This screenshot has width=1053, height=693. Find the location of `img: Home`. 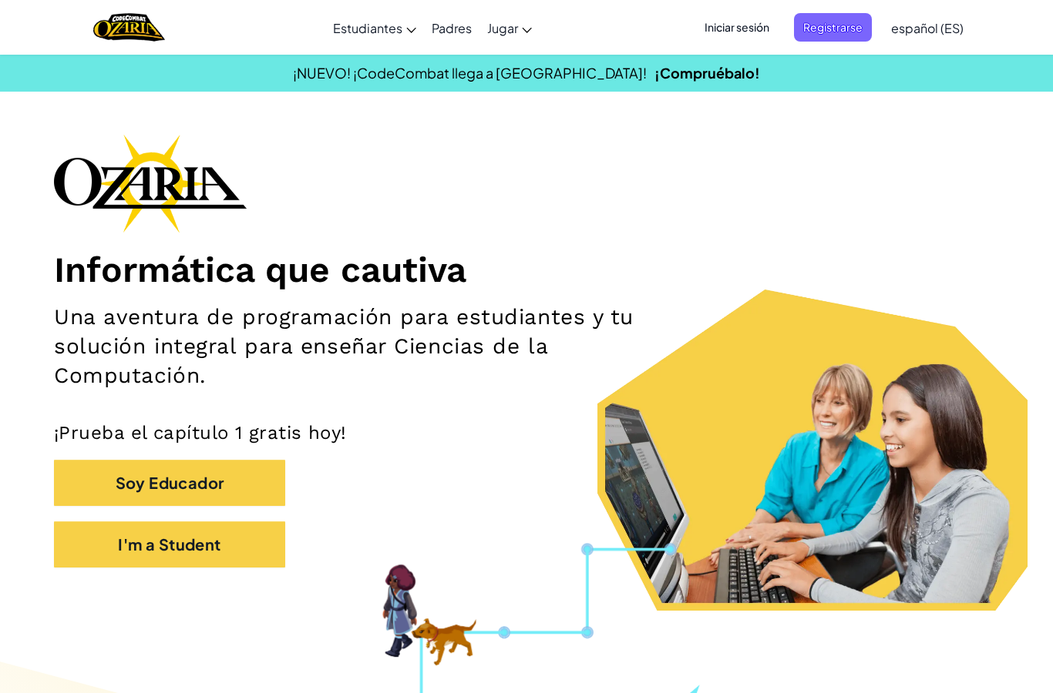

img: Home is located at coordinates (129, 27).